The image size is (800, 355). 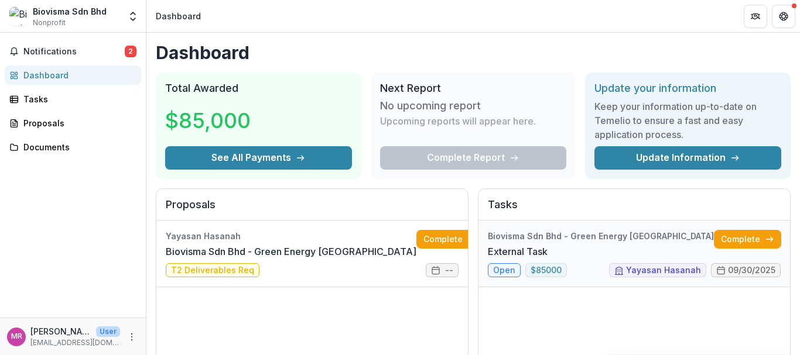 What do you see at coordinates (755, 16) in the screenshot?
I see `button: Partners` at bounding box center [755, 16].